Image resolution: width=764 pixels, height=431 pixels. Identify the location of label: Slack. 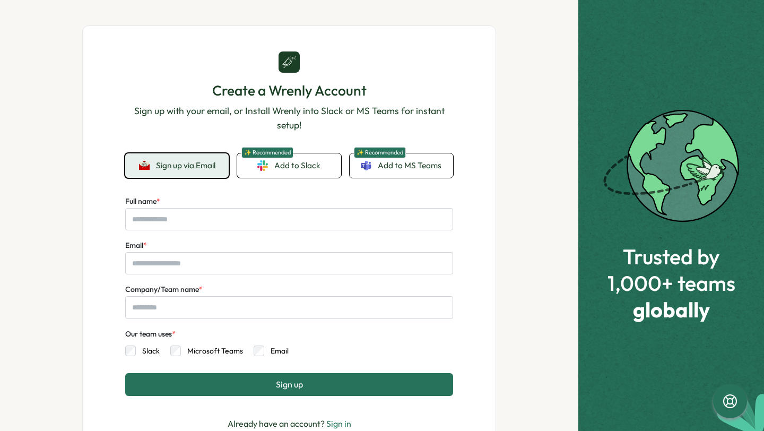
(148, 351).